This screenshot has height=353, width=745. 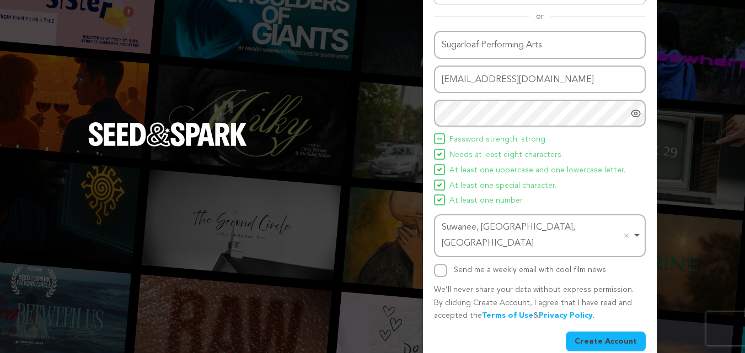 What do you see at coordinates (636, 114) in the screenshot?
I see `a: Show password as plain text. Warning: this will display your password on the screen.` at bounding box center [636, 114].